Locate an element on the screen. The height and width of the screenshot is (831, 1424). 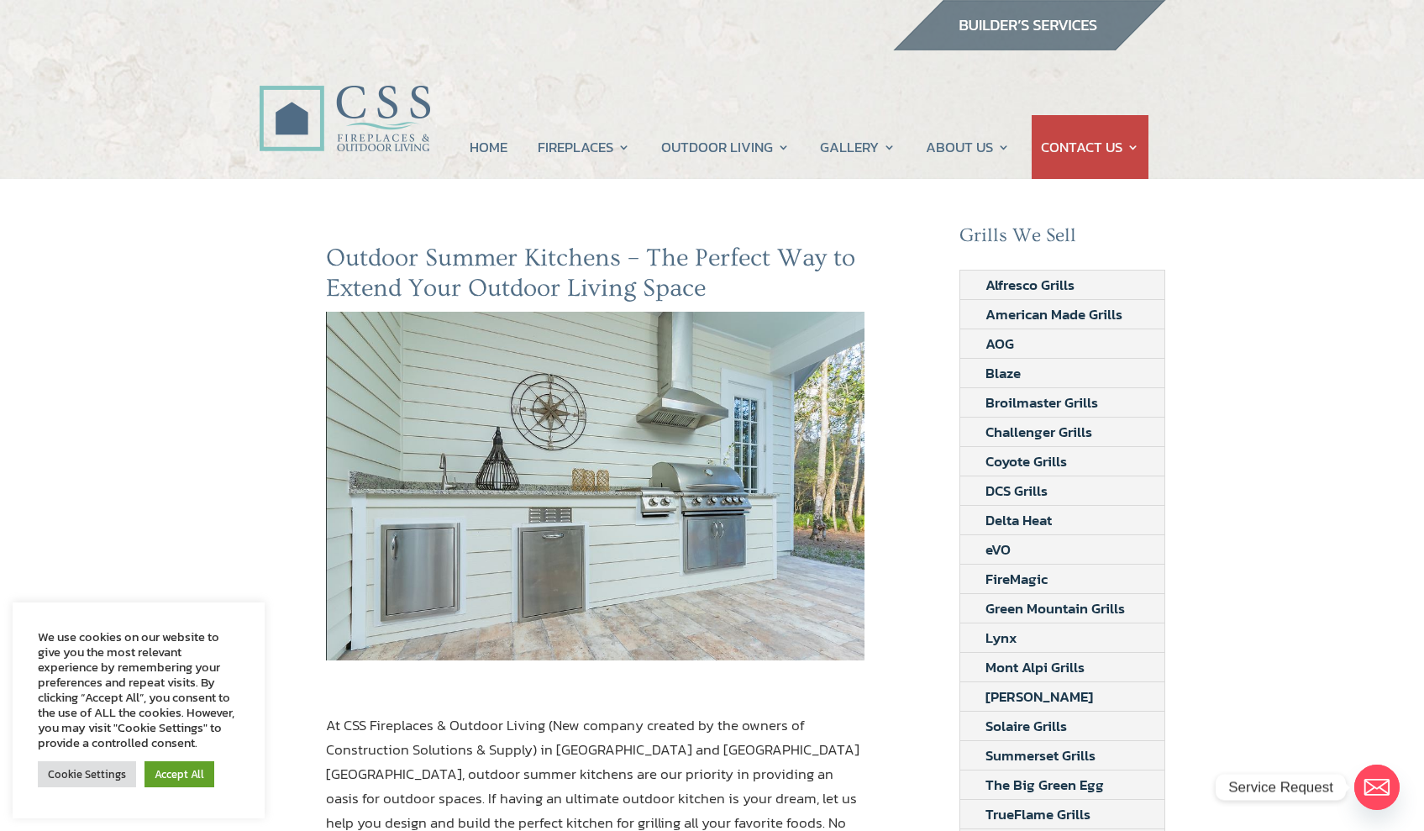
a: CONTACT US is located at coordinates (1090, 147).